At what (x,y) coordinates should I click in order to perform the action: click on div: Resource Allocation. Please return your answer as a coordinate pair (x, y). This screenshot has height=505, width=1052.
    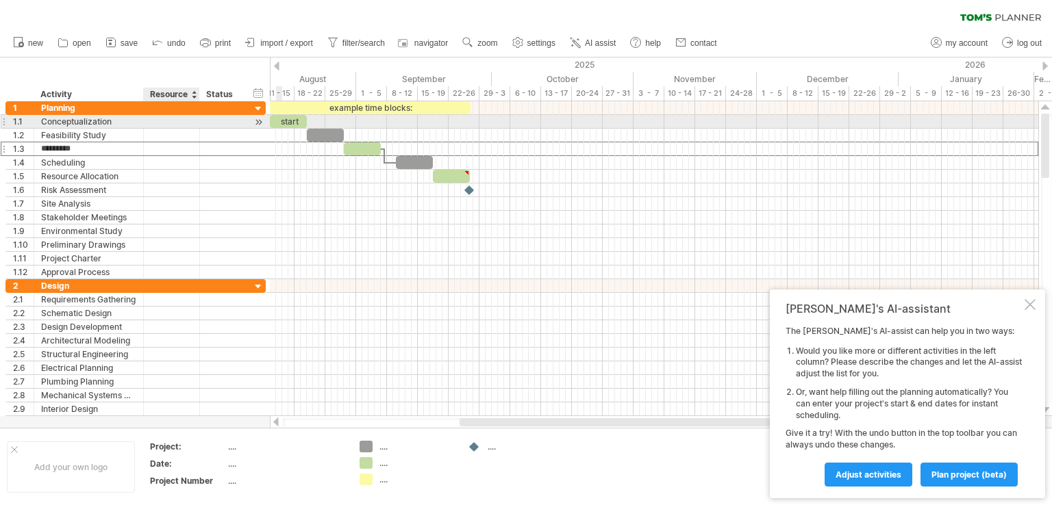
    Looking at the image, I should click on (88, 176).